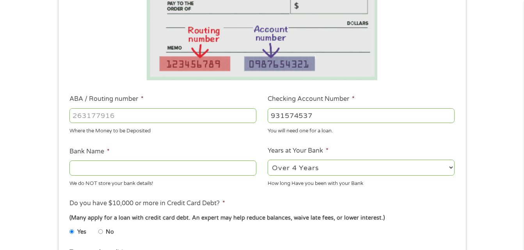 This screenshot has width=524, height=250. What do you see at coordinates (361, 182) in the screenshot?
I see `div: How long Have you been with your Bank` at bounding box center [361, 182].